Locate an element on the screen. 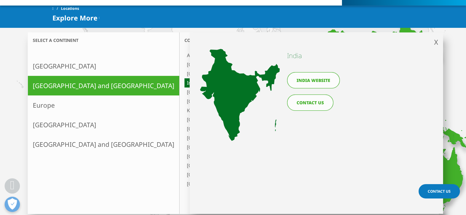  a: Contact Us is located at coordinates (439, 191).